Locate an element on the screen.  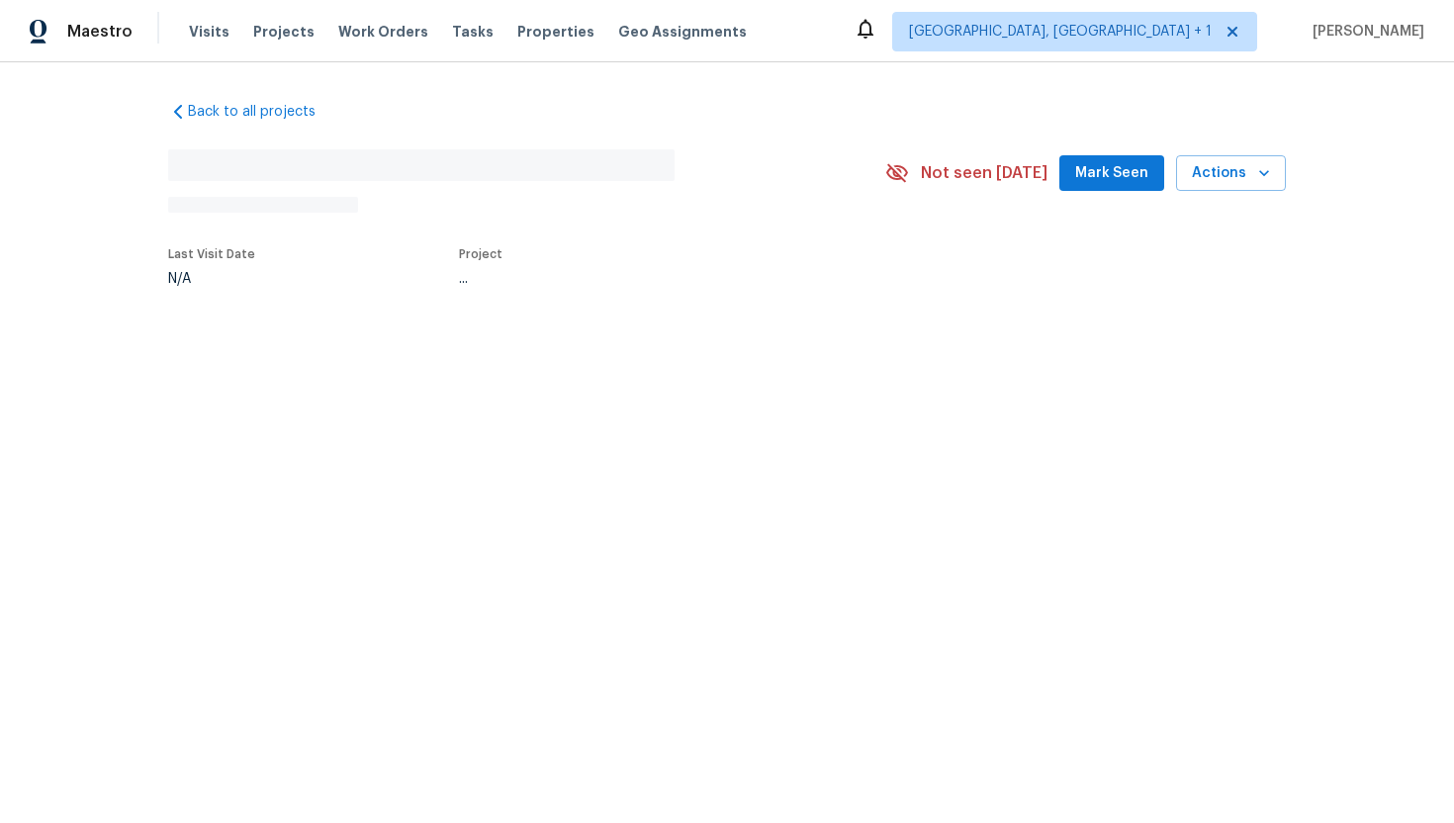
span: Actions is located at coordinates (1231, 173).